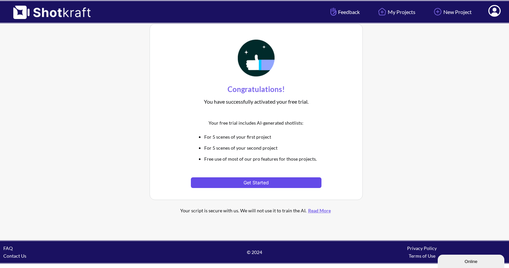  I want to click on li: For 5 scenes of your first project, so click(263, 137).